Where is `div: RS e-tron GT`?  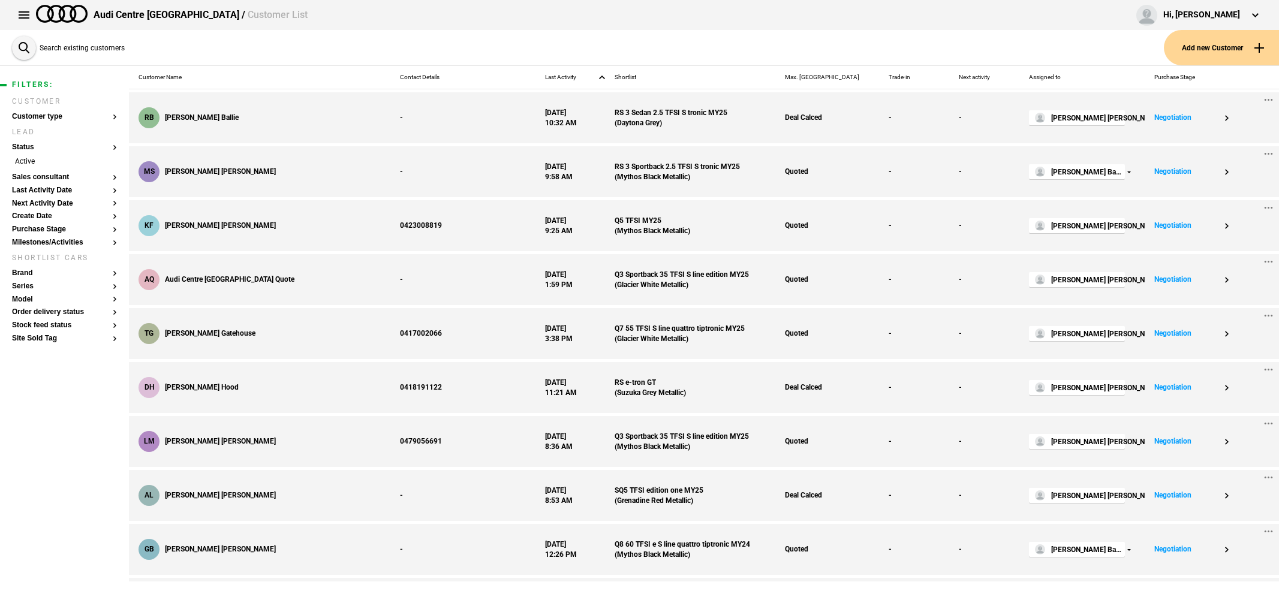
div: RS e-tron GT is located at coordinates (635, 383).